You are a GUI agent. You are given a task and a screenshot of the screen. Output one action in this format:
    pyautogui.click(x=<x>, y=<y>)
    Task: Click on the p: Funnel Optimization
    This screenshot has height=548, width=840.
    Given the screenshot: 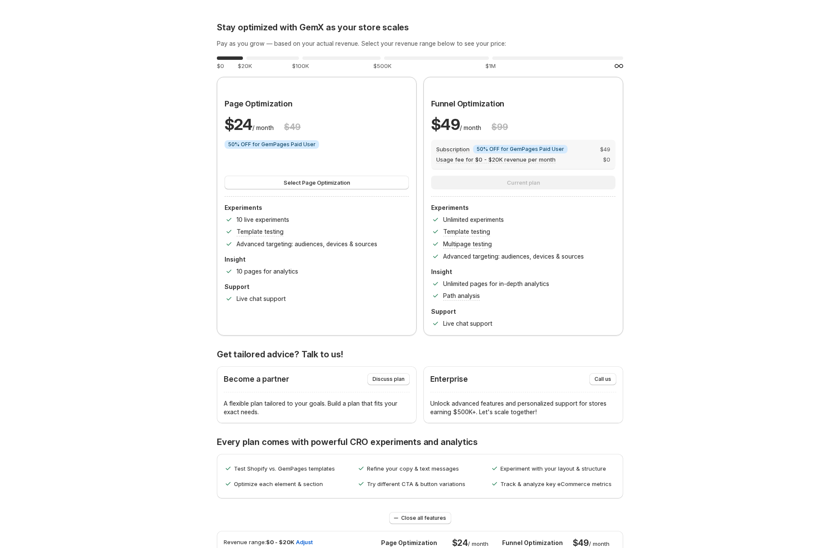 What is the action you would take?
    pyautogui.click(x=532, y=543)
    